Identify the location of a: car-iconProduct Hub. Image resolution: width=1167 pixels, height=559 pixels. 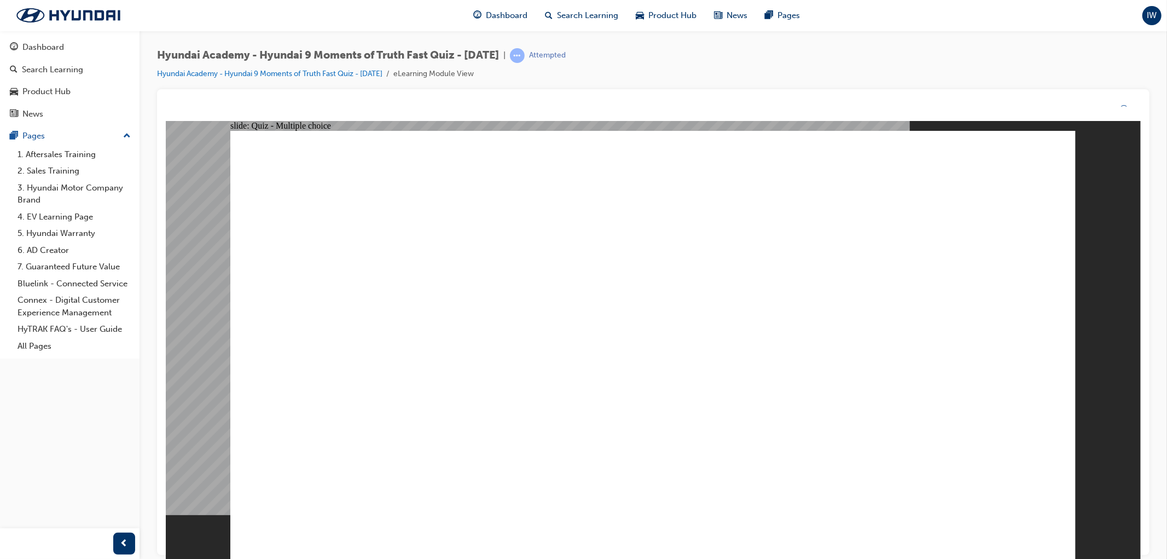
(667, 15).